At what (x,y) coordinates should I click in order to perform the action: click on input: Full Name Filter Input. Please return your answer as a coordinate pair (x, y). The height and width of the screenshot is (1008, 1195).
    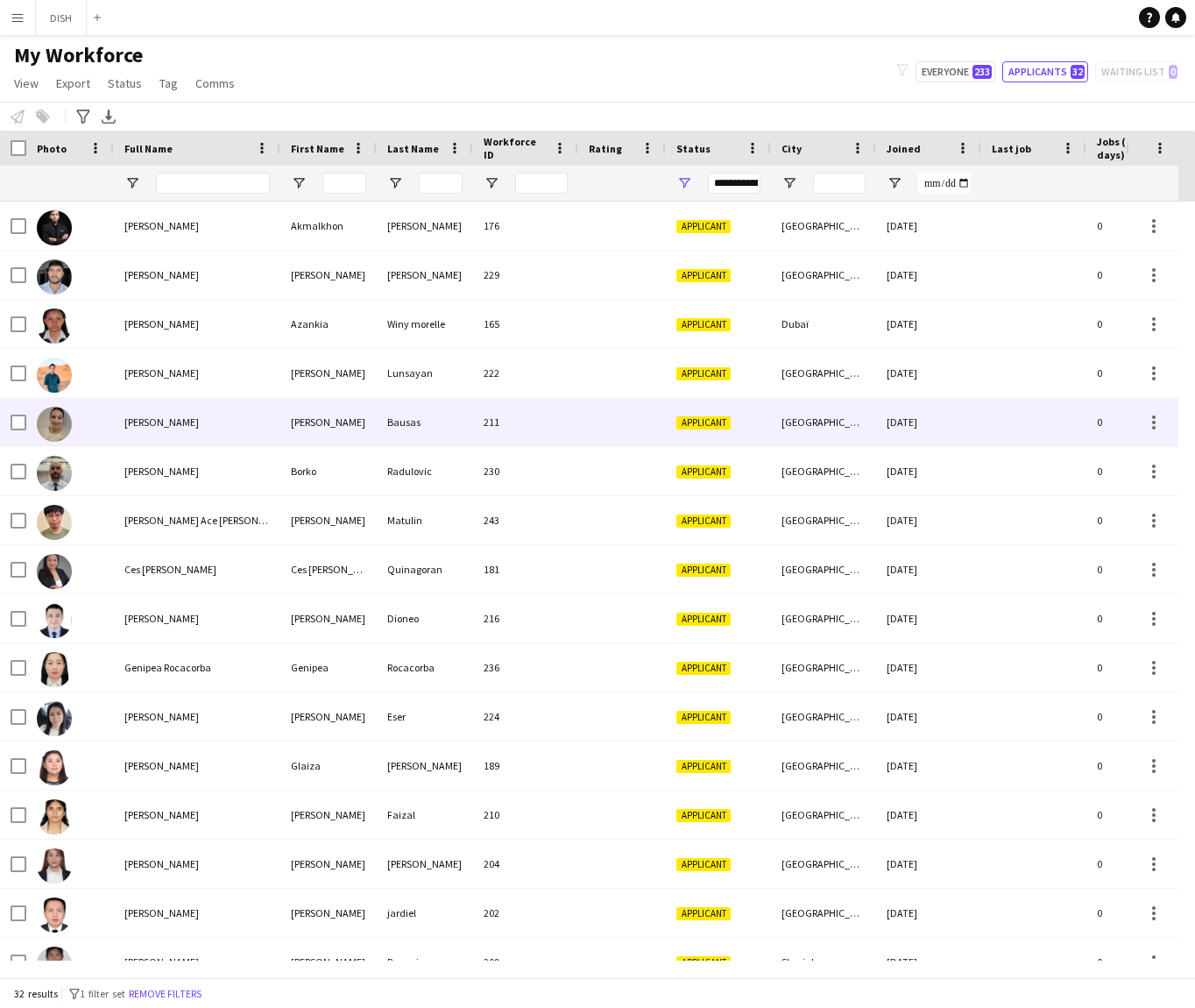
    Looking at the image, I should click on (213, 183).